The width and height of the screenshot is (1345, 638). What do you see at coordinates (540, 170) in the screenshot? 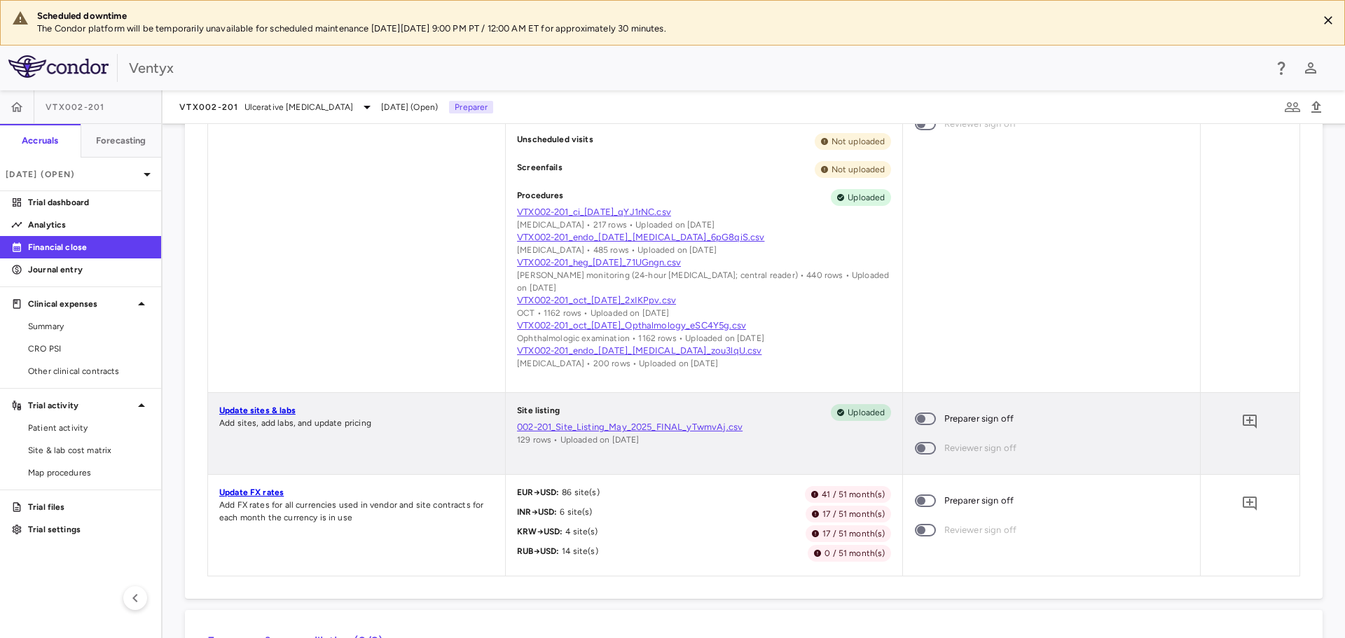
I see `p: Screenfails` at bounding box center [540, 170].